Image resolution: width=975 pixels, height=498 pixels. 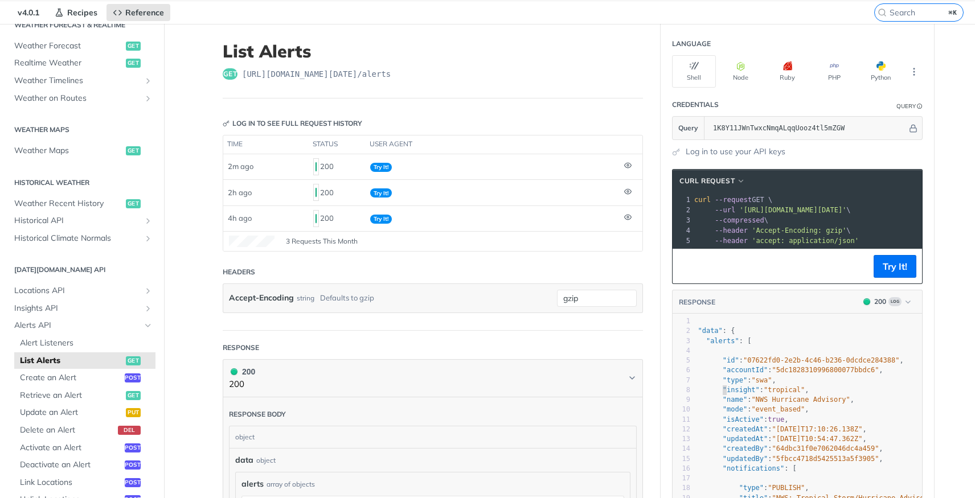 I want to click on label: Accept-Encoding, so click(x=261, y=298).